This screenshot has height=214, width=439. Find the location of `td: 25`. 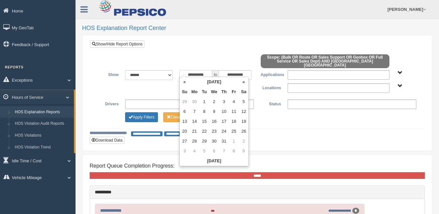

td: 25 is located at coordinates (234, 131).